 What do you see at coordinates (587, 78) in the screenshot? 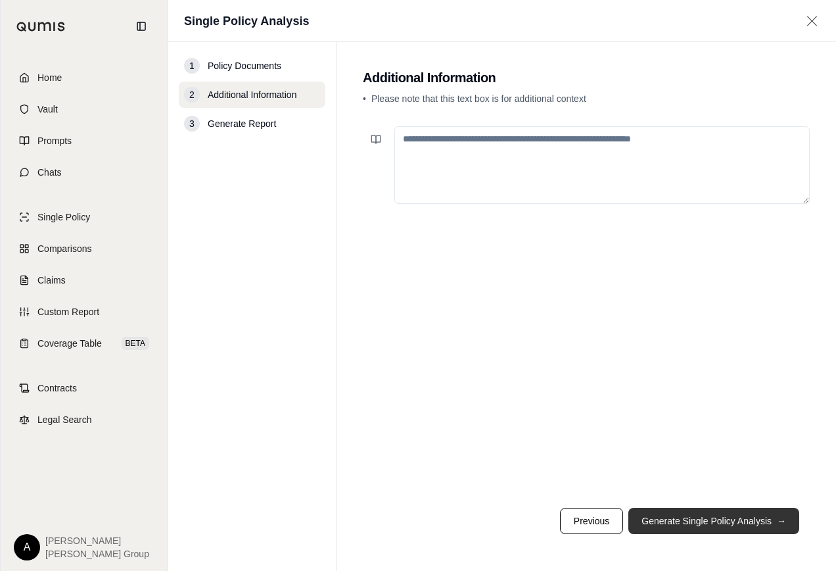
I see `h2: Additional Information` at bounding box center [587, 78].